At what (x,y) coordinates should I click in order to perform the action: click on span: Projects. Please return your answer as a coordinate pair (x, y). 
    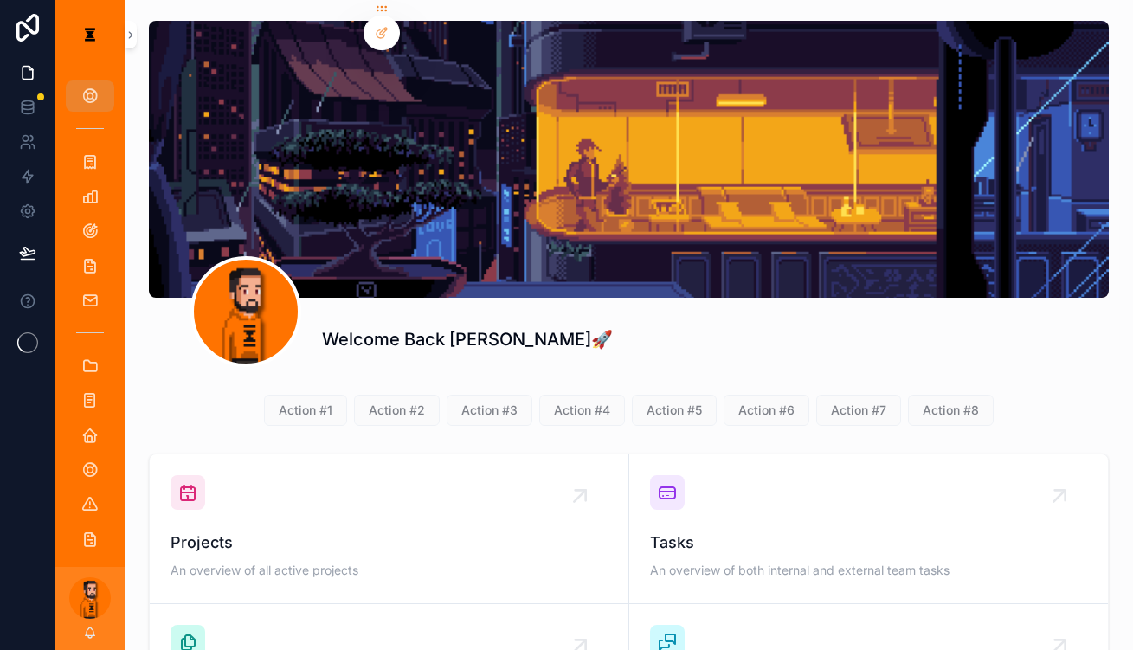
    Looking at the image, I should click on (389, 543).